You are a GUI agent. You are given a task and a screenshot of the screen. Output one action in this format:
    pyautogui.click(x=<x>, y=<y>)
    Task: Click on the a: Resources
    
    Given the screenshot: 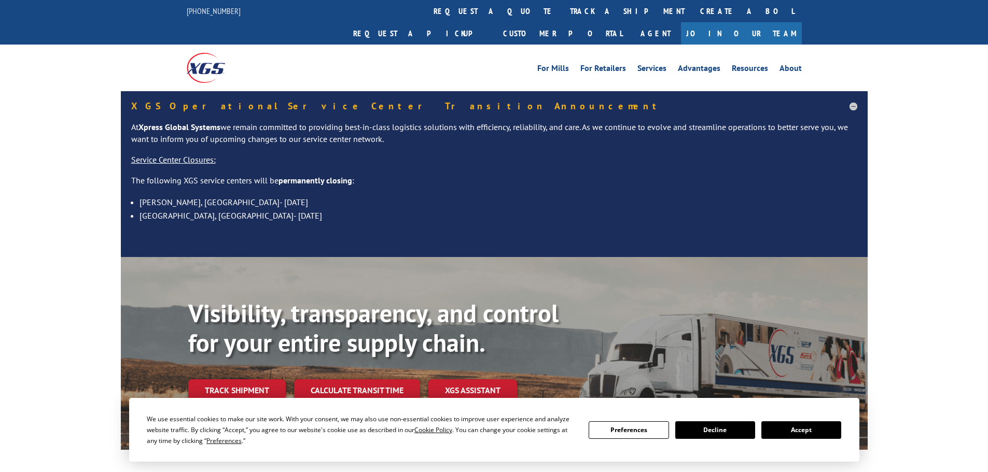 What is the action you would take?
    pyautogui.click(x=750, y=70)
    